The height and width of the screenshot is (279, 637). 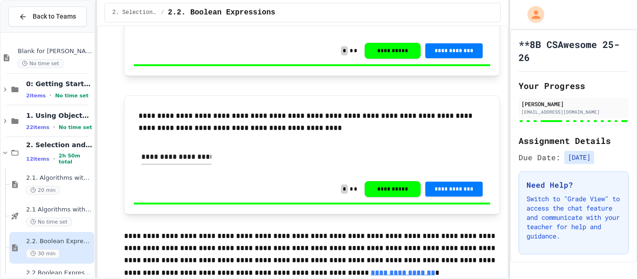 I want to click on h1: **8B CSAwesome 25-26, so click(x=574, y=51).